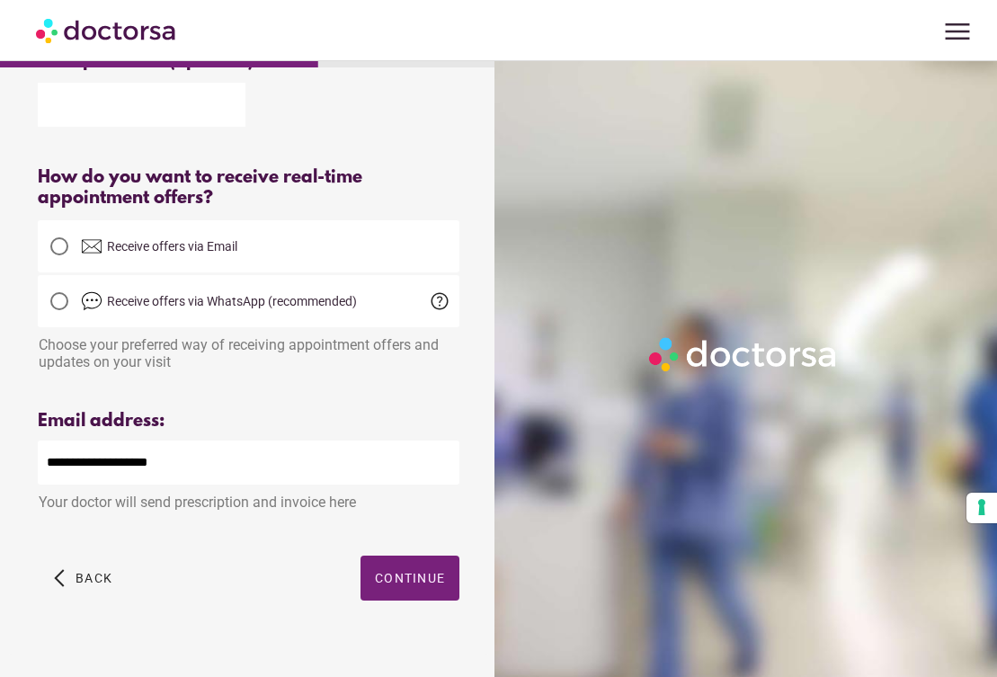 The height and width of the screenshot is (677, 997). What do you see at coordinates (958, 31) in the screenshot?
I see `span: menu` at bounding box center [958, 31].